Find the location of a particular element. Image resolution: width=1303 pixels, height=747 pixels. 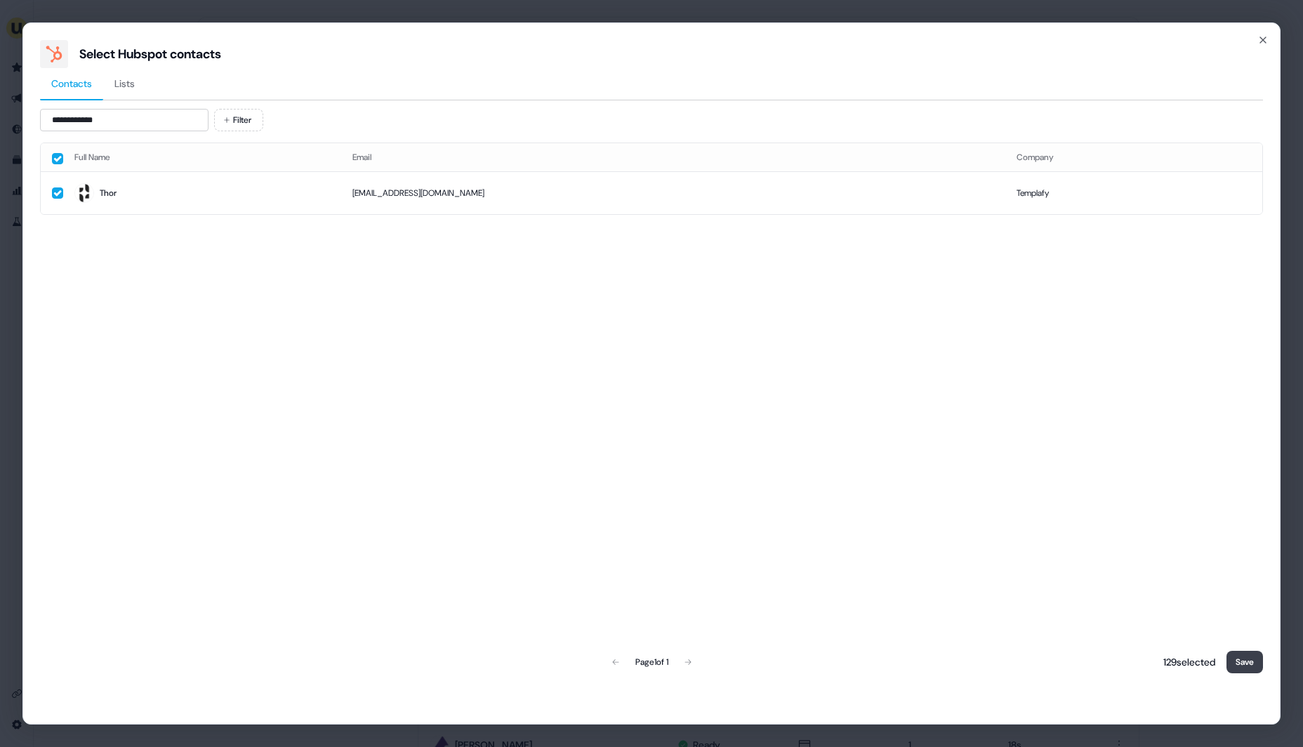

th: Company is located at coordinates (1134, 157).